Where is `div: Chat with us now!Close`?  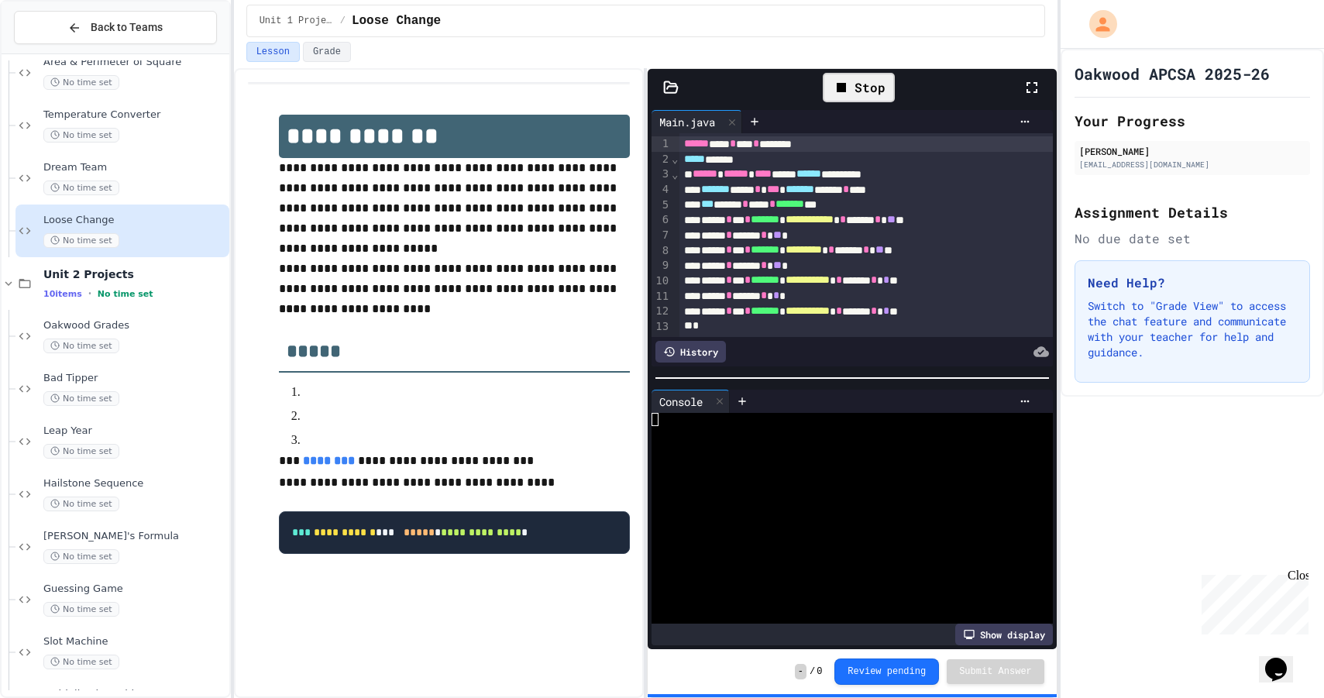
div: Chat with us now!Close is located at coordinates (57, 52).